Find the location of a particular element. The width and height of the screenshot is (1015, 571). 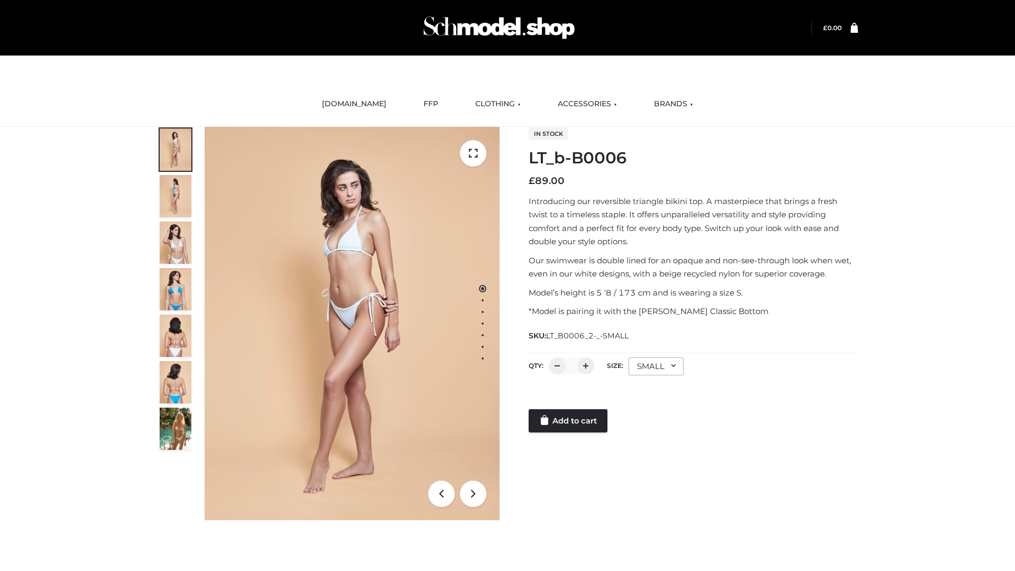

p: Model’s height is 5 ‘8 / 173 cm and is wearing a size S. is located at coordinates (693, 293).